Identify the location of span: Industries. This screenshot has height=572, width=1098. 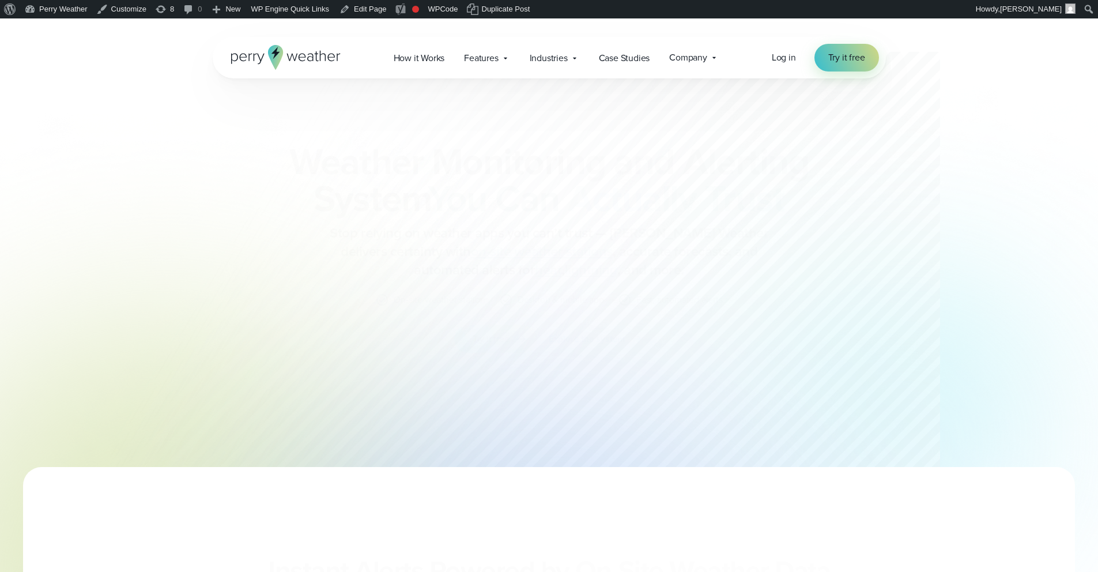
(549, 58).